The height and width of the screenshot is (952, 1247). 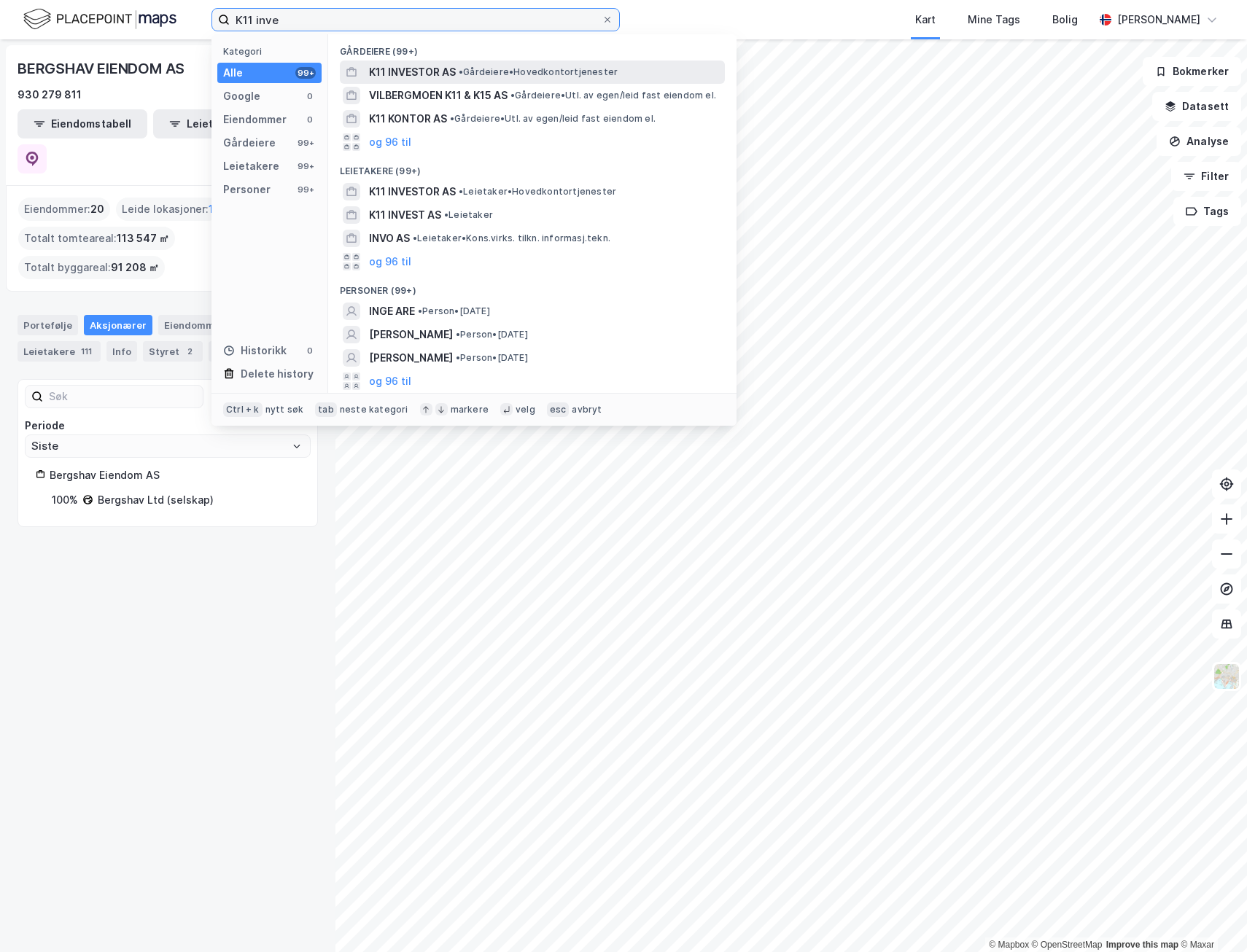 What do you see at coordinates (994, 20) in the screenshot?
I see `div: Mine Tags` at bounding box center [994, 20].